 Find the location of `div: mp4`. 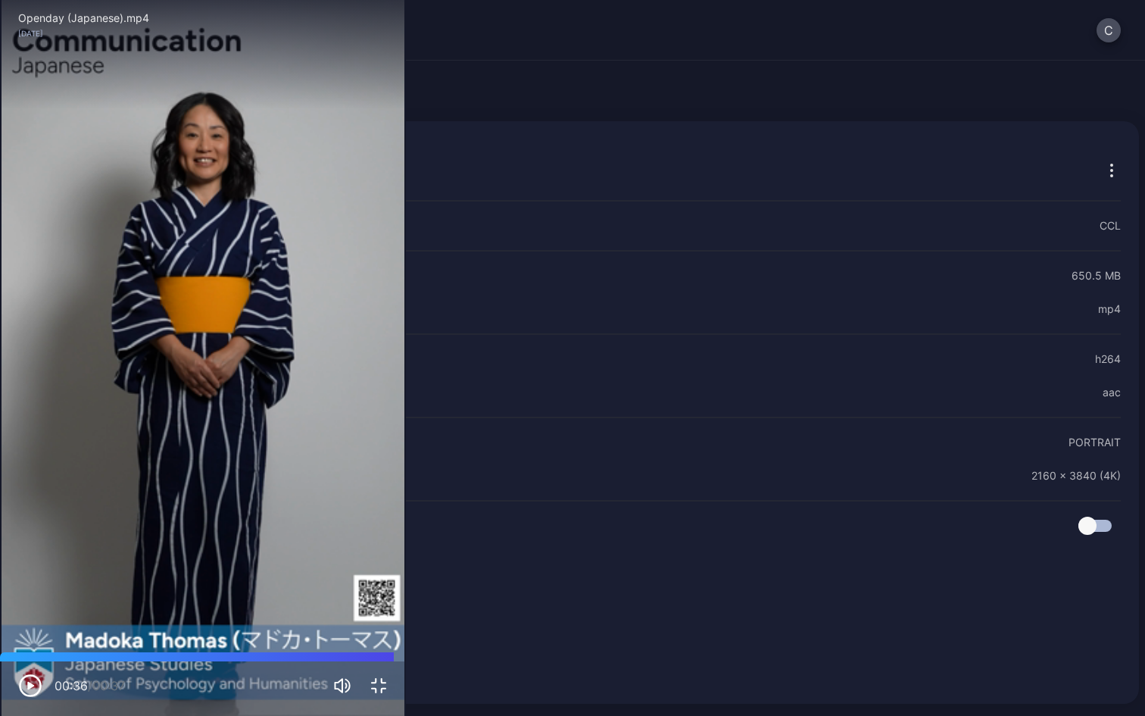

div: mp4 is located at coordinates (1110, 309).